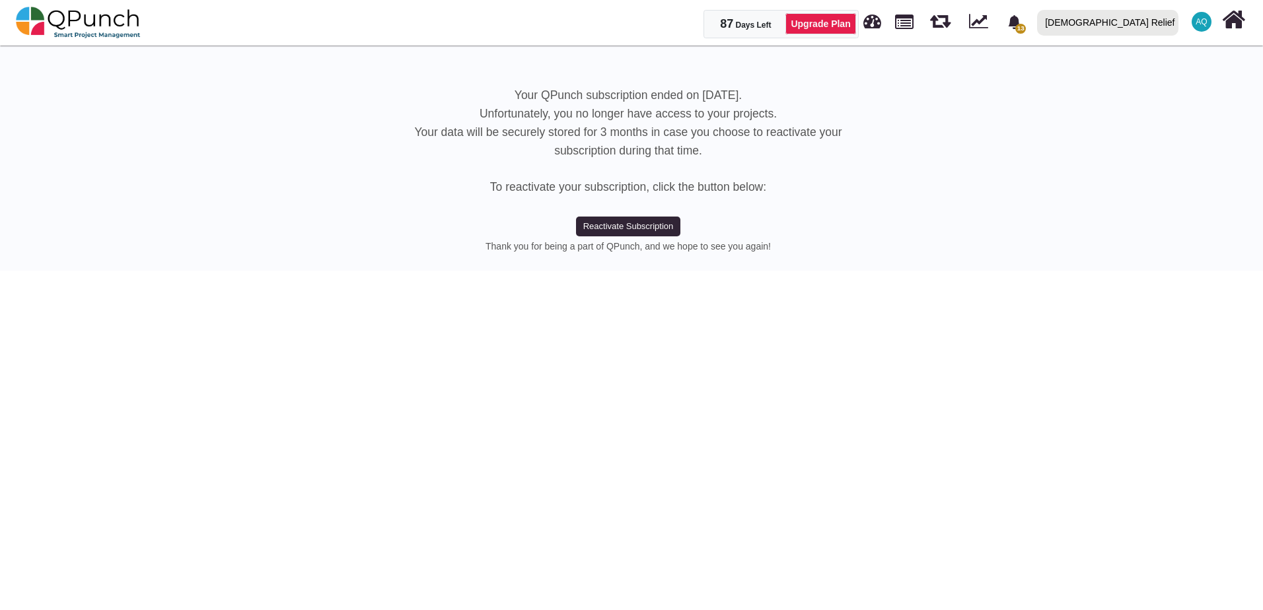 This screenshot has height=610, width=1263. I want to click on h5: subscription during that time., so click(628, 151).